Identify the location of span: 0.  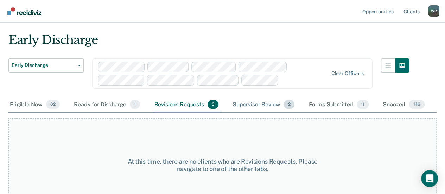
(213, 104).